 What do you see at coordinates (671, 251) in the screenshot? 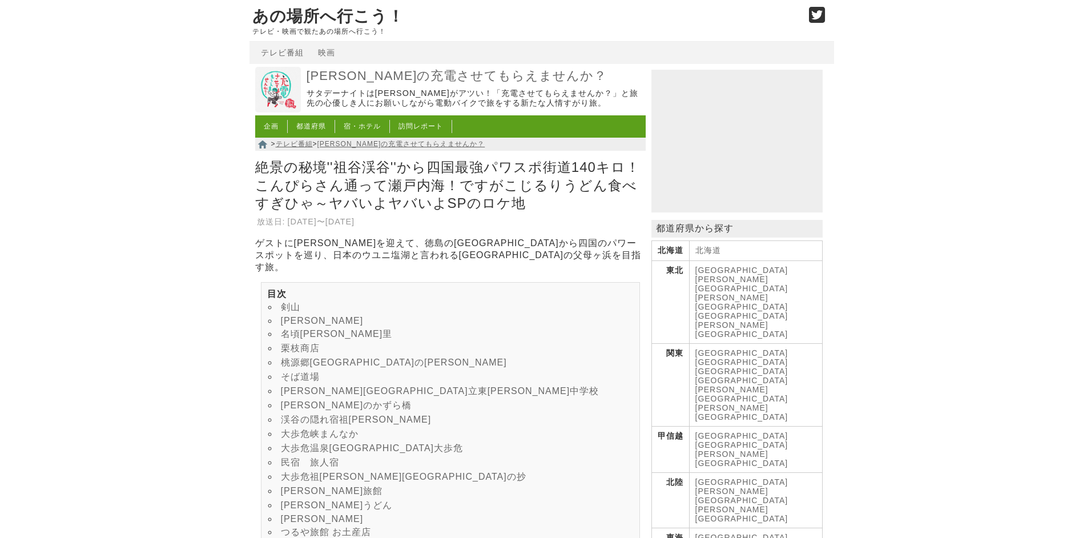
I see `th: 北海道` at bounding box center [671, 251].